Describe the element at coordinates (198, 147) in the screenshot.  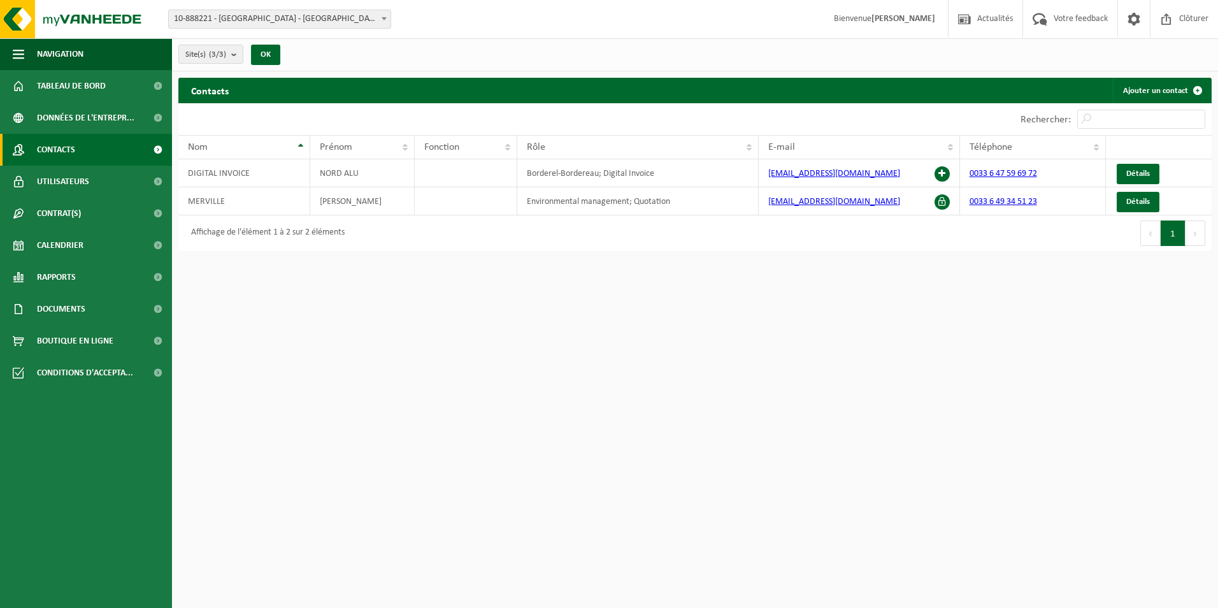
I see `span: Nom` at that location.